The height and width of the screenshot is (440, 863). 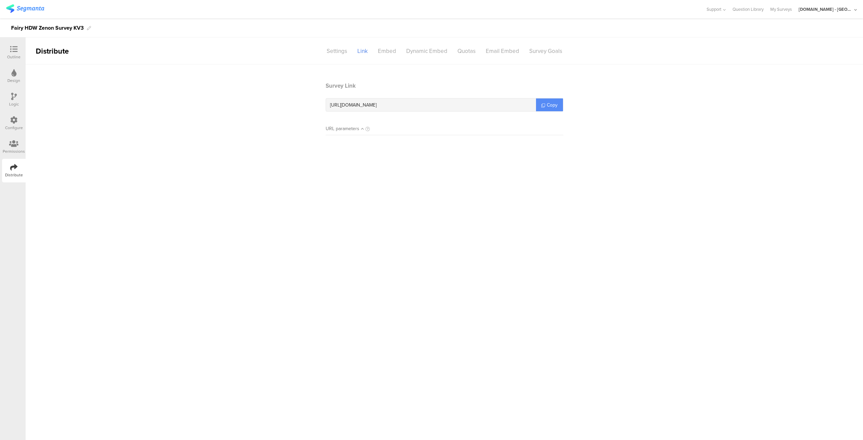 I want to click on i: Sort, so click(x=362, y=129).